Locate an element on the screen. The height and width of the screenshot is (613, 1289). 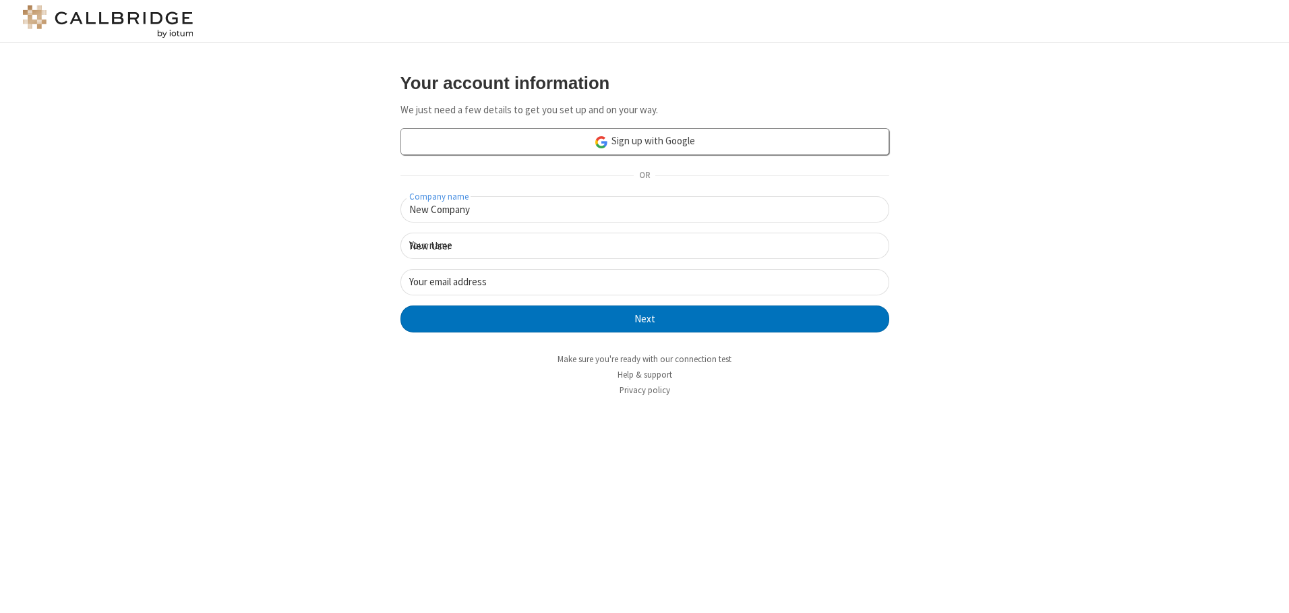
img: google-icon.png is located at coordinates (601, 142).